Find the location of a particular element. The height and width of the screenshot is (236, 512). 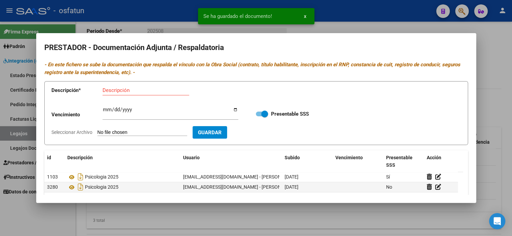

span: 1103 is located at coordinates (52, 177).